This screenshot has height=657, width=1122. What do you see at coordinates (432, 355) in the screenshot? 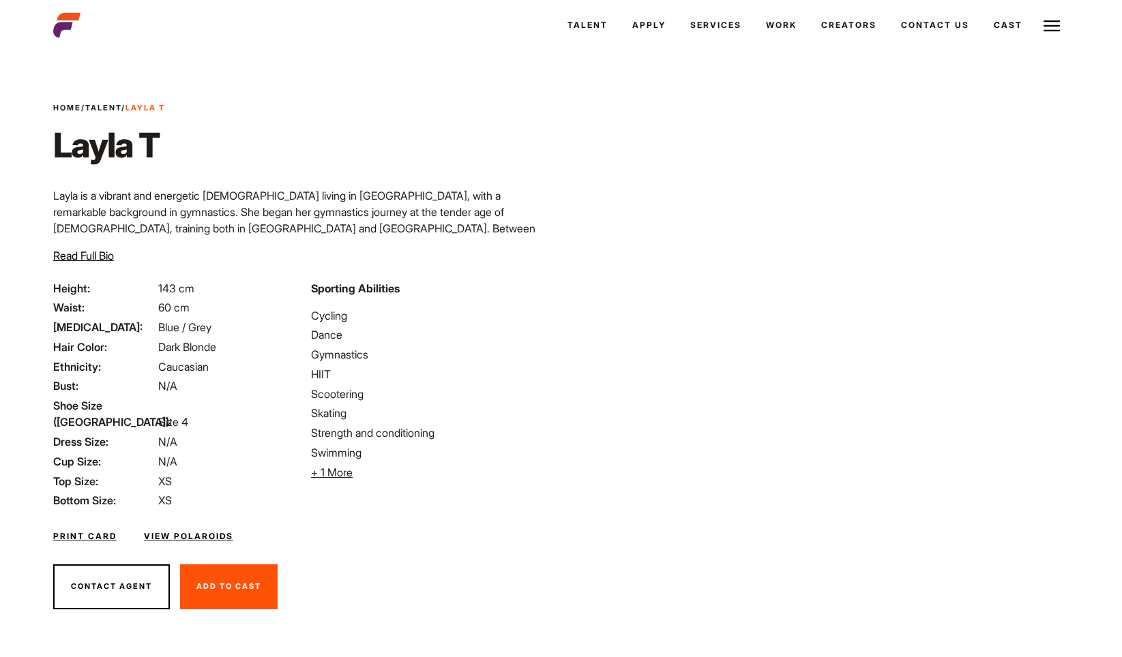
I see `li: Gymnastics` at bounding box center [432, 355].